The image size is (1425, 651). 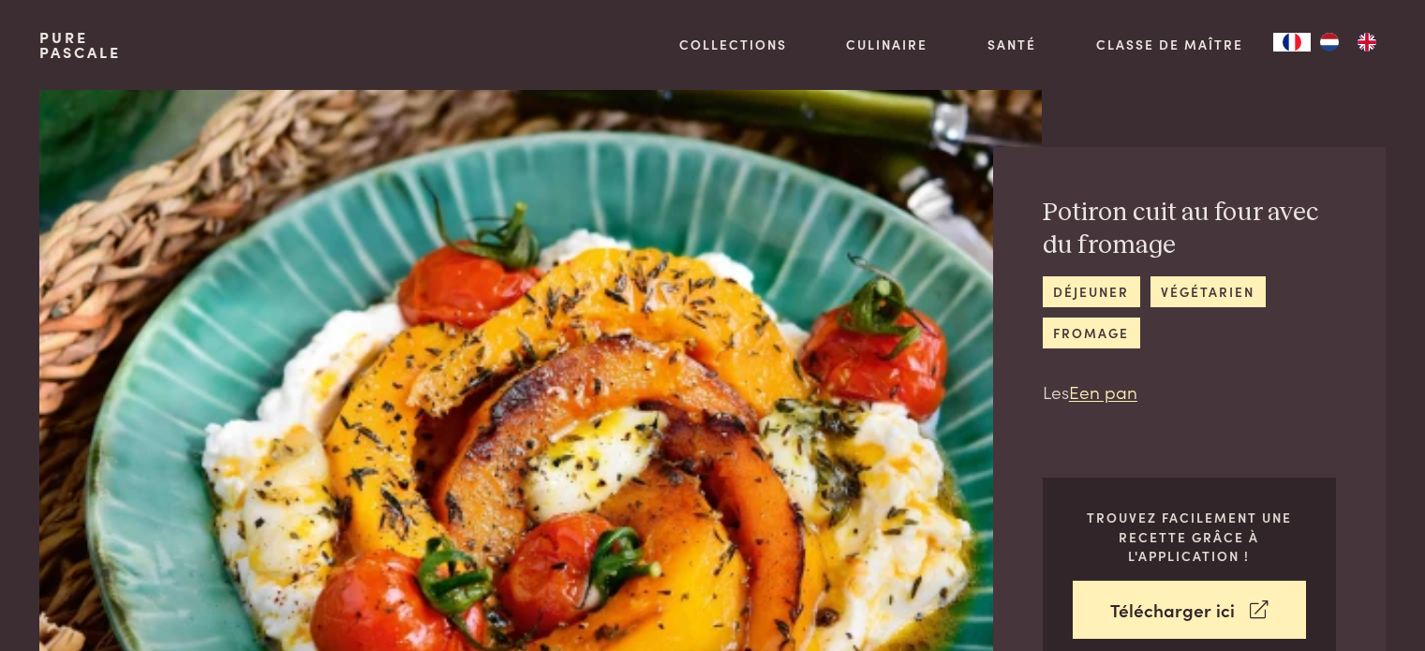 What do you see at coordinates (886, 44) in the screenshot?
I see `a: Culinaire` at bounding box center [886, 44].